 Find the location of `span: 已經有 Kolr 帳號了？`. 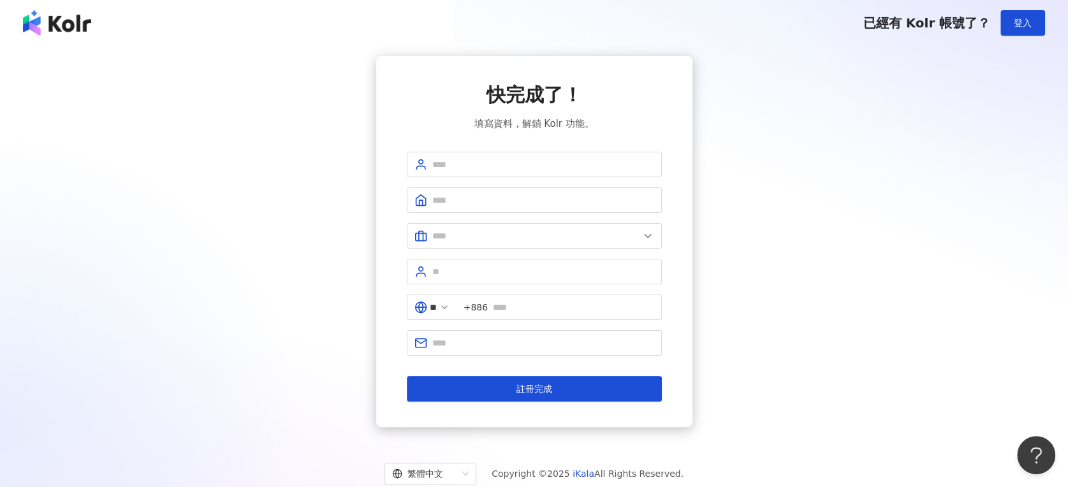

span: 已經有 Kolr 帳號了？ is located at coordinates (927, 23).